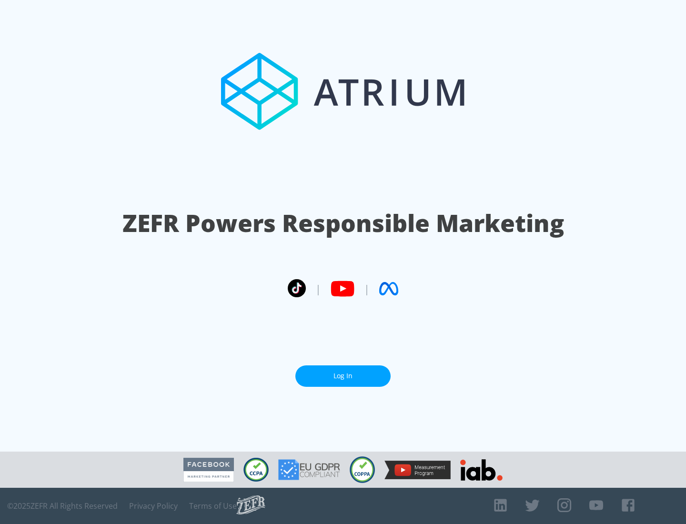  I want to click on img: GDPR Compliant, so click(309, 470).